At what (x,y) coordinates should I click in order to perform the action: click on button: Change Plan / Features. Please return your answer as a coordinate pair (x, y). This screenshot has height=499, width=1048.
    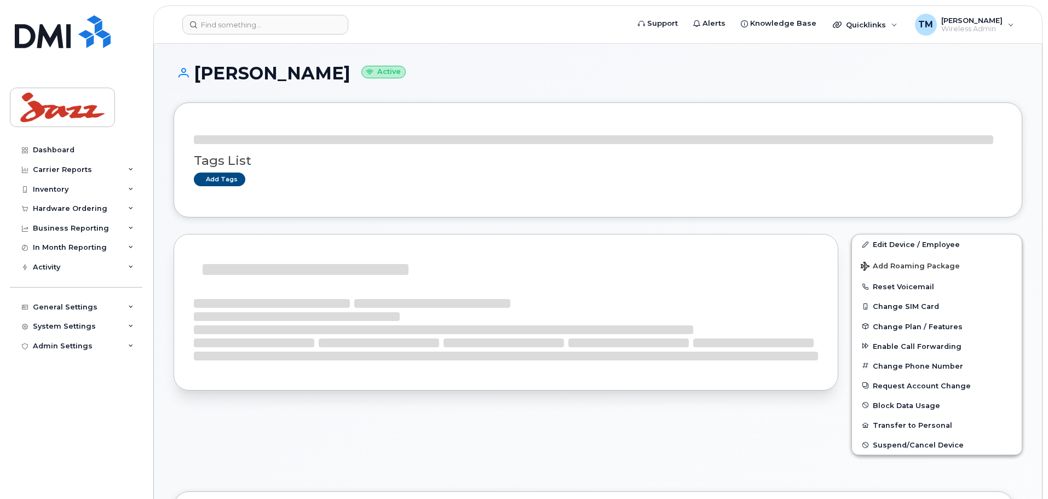
    Looking at the image, I should click on (937, 326).